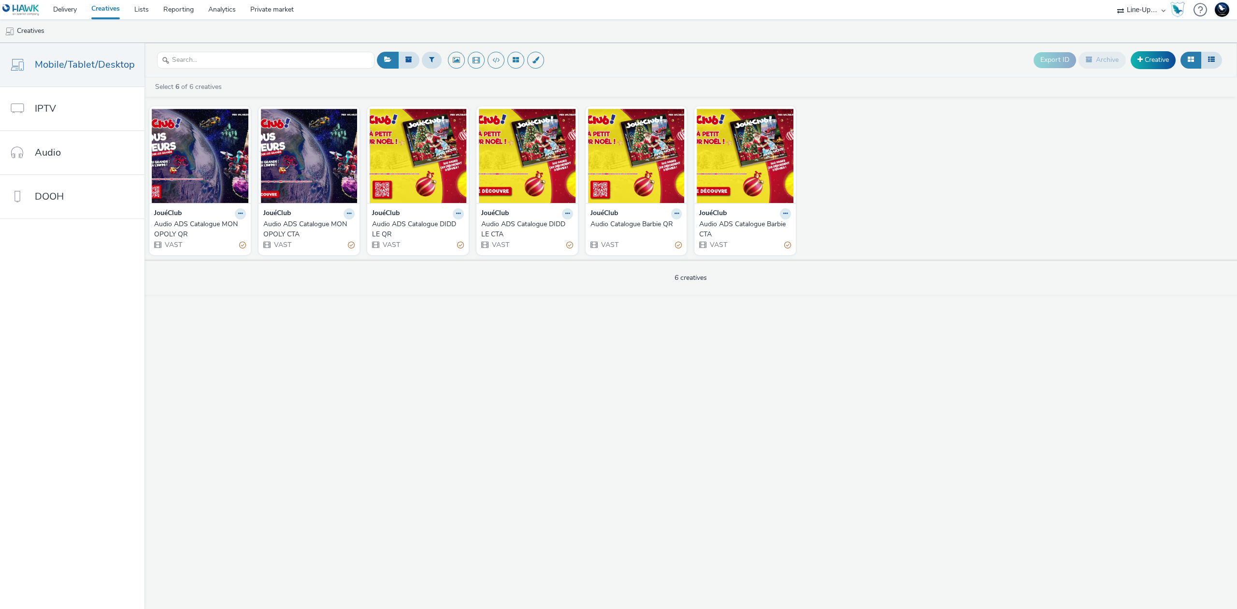 This screenshot has width=1237, height=609. Describe the element at coordinates (1153, 60) in the screenshot. I see `a: Creative` at that location.